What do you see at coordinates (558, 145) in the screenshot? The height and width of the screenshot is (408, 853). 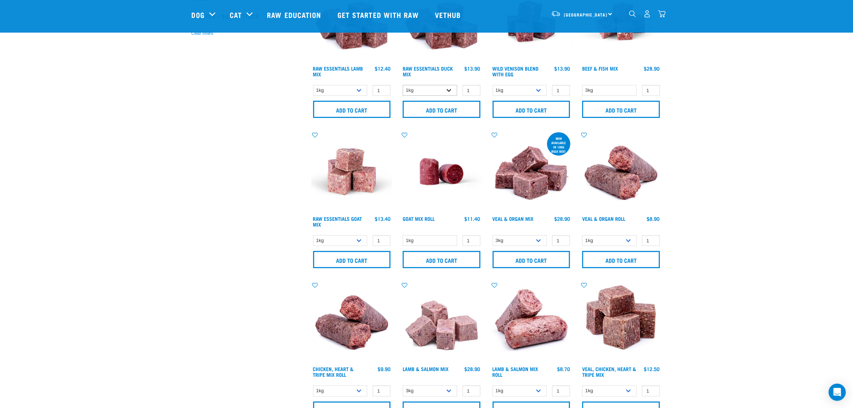 I see `div: now available in 10kg bulk box!` at bounding box center [558, 145].